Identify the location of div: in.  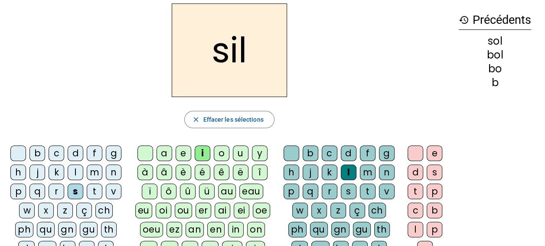
(236, 230).